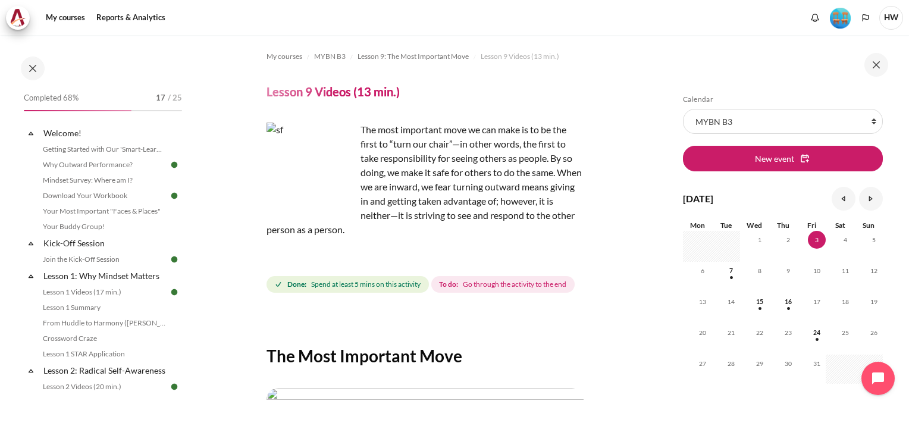 The height and width of the screenshot is (426, 909). Describe the element at coordinates (731, 271) in the screenshot. I see `span: 7` at that location.